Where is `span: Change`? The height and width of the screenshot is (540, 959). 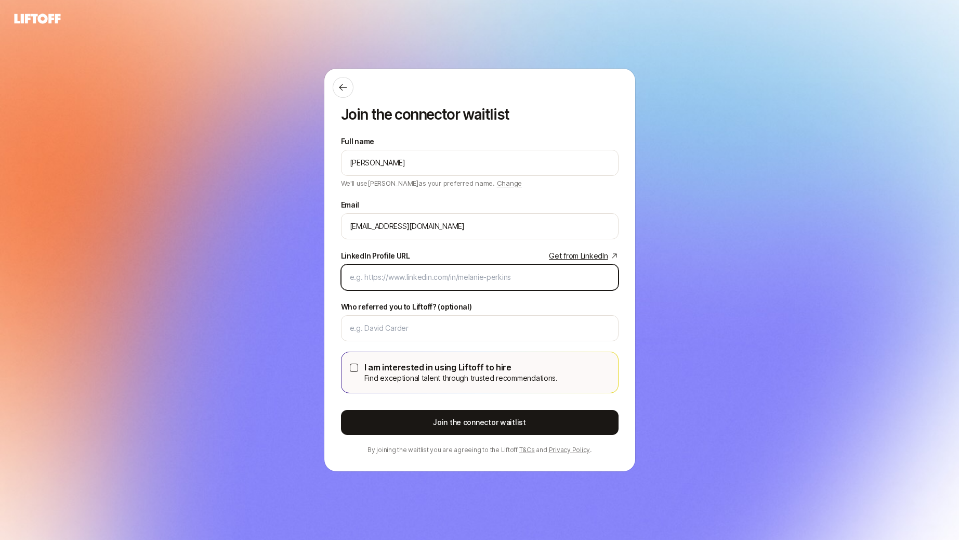 span: Change is located at coordinates (509, 183).